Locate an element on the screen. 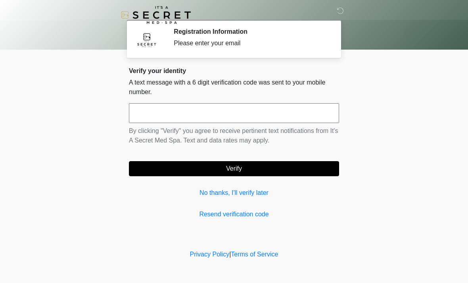 This screenshot has width=468, height=283. div: Please enter your email is located at coordinates (250, 43).